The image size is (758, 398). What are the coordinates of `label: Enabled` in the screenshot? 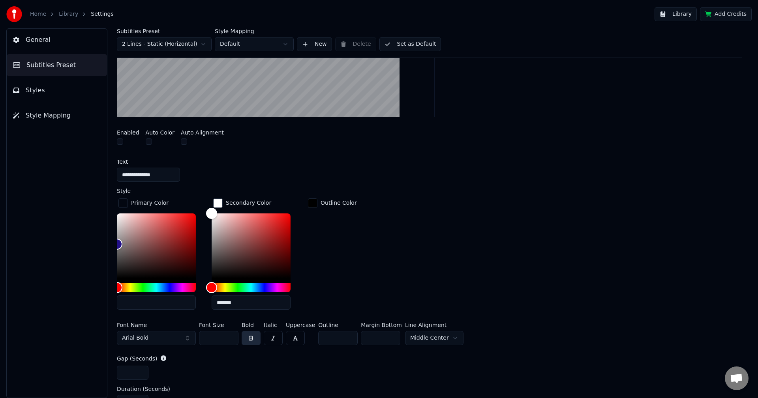 It's located at (128, 133).